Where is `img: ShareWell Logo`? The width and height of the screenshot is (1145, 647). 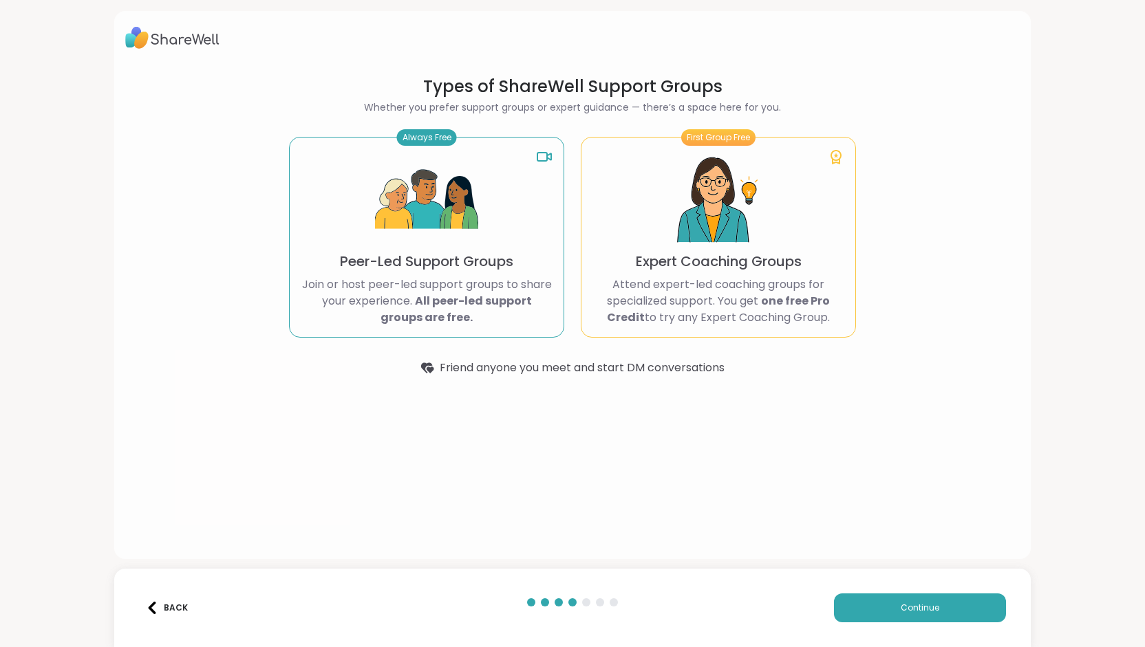
img: ShareWell Logo is located at coordinates (172, 38).